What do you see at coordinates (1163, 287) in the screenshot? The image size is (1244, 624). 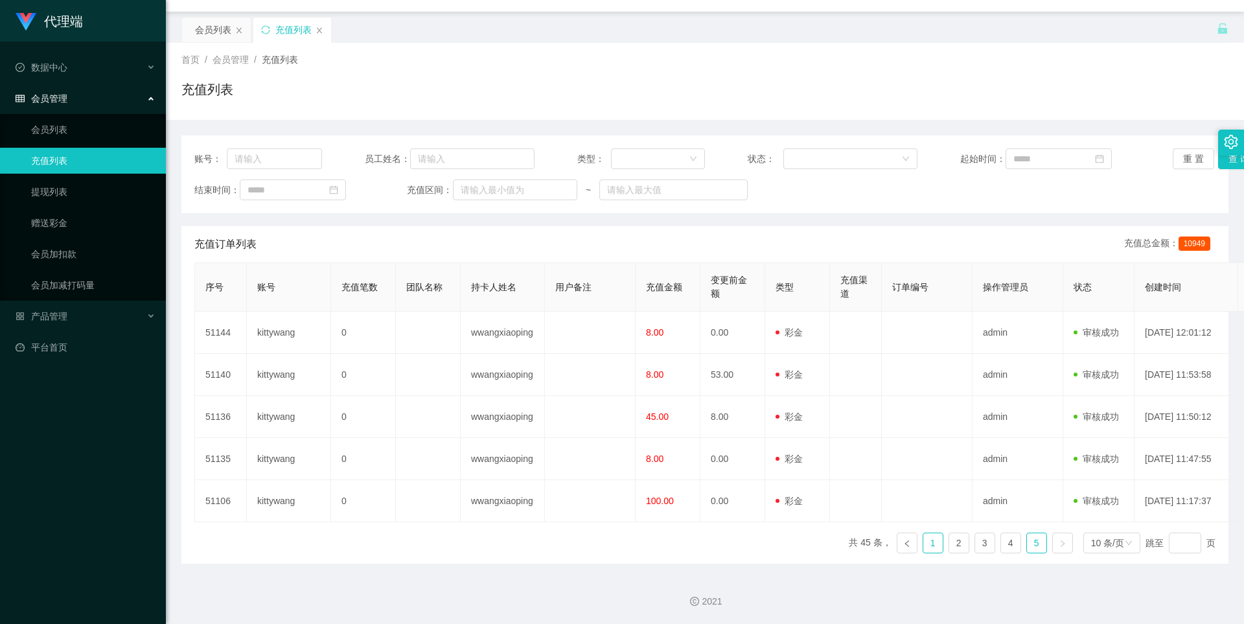 I see `span: 创建时间` at bounding box center [1163, 287].